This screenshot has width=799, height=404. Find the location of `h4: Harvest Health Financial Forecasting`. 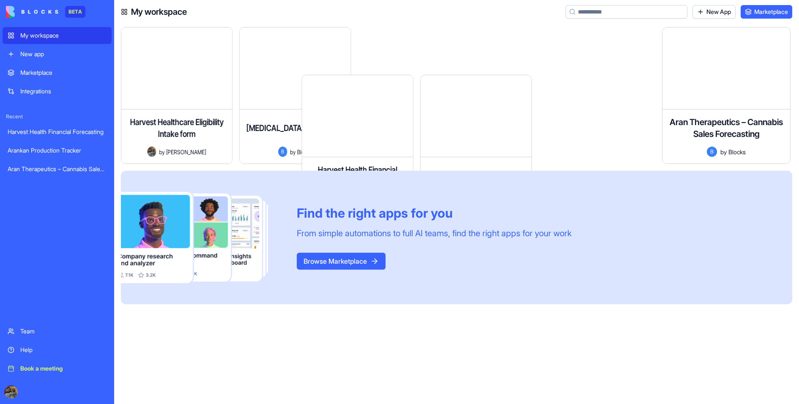

h4: Harvest Health Financial Forecasting is located at coordinates (357, 176).